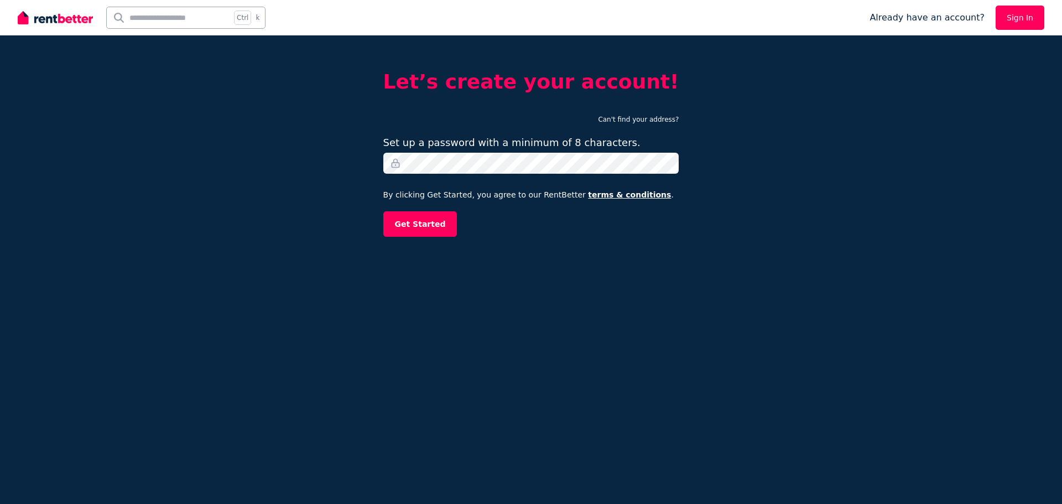 This screenshot has width=1062, height=504. Describe the element at coordinates (242, 18) in the screenshot. I see `span: Ctrl` at that location.